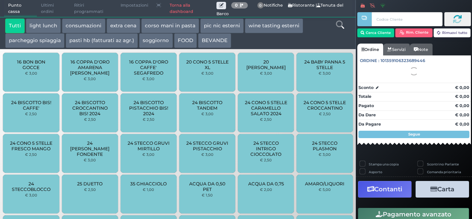  Describe the element at coordinates (156, 41) in the screenshot. I see `button: soggiorno` at that location.